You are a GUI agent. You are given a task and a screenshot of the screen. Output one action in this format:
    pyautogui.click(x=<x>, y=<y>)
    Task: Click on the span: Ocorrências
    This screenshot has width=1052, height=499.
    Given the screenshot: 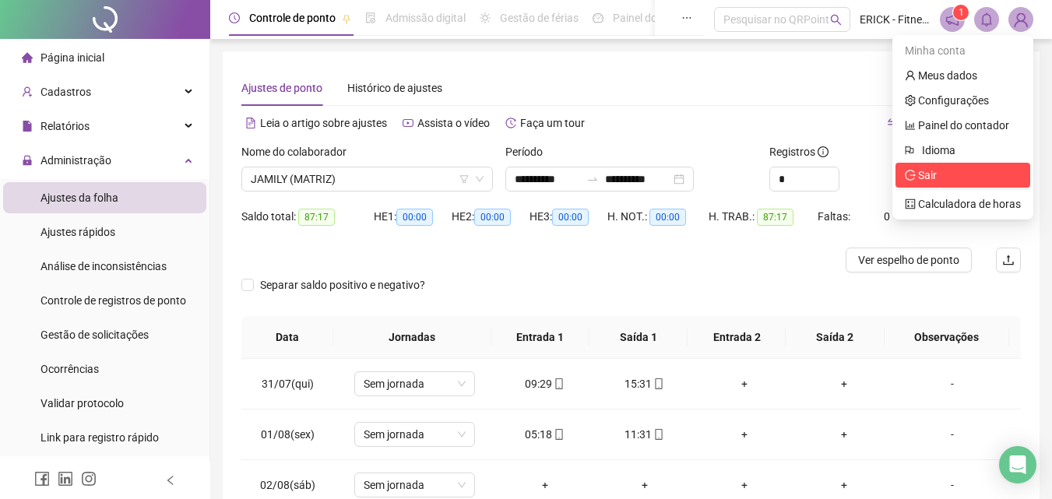 What is the action you would take?
    pyautogui.click(x=69, y=369)
    